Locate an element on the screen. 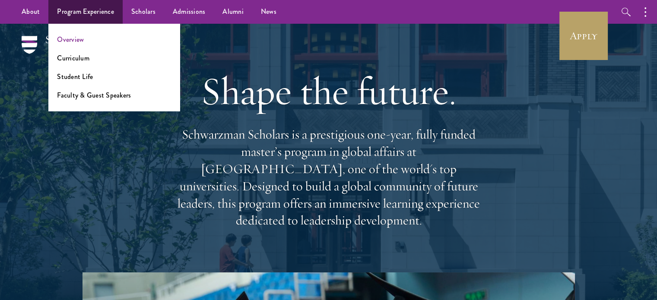 The width and height of the screenshot is (657, 300). a: Student Life is located at coordinates (75, 76).